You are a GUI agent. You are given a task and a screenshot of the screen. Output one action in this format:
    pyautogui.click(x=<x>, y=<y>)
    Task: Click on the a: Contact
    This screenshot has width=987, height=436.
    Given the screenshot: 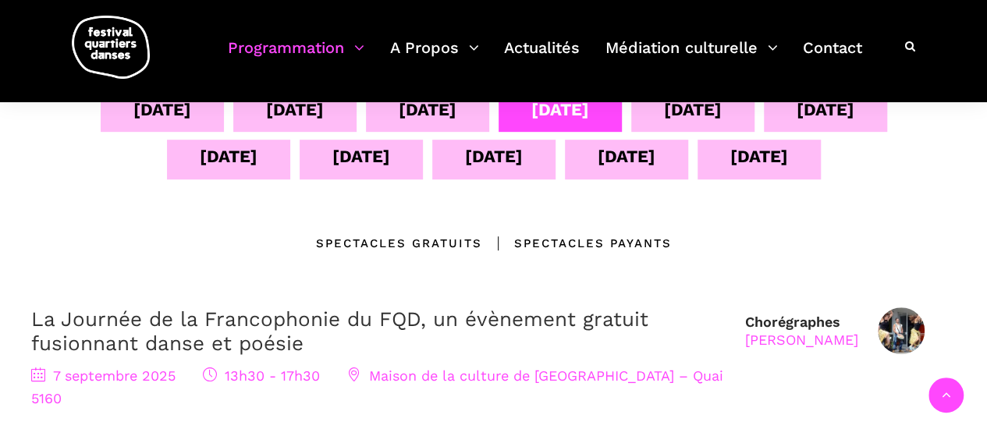 What is the action you would take?
    pyautogui.click(x=833, y=57)
    